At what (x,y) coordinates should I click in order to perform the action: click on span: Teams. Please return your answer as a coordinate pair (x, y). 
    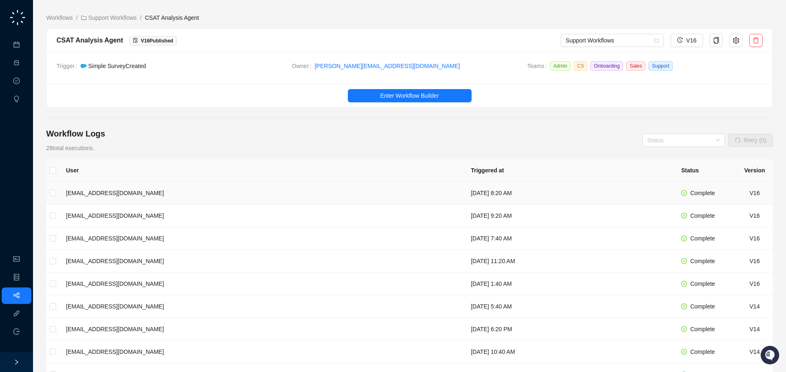
    Looking at the image, I should click on (538, 68).